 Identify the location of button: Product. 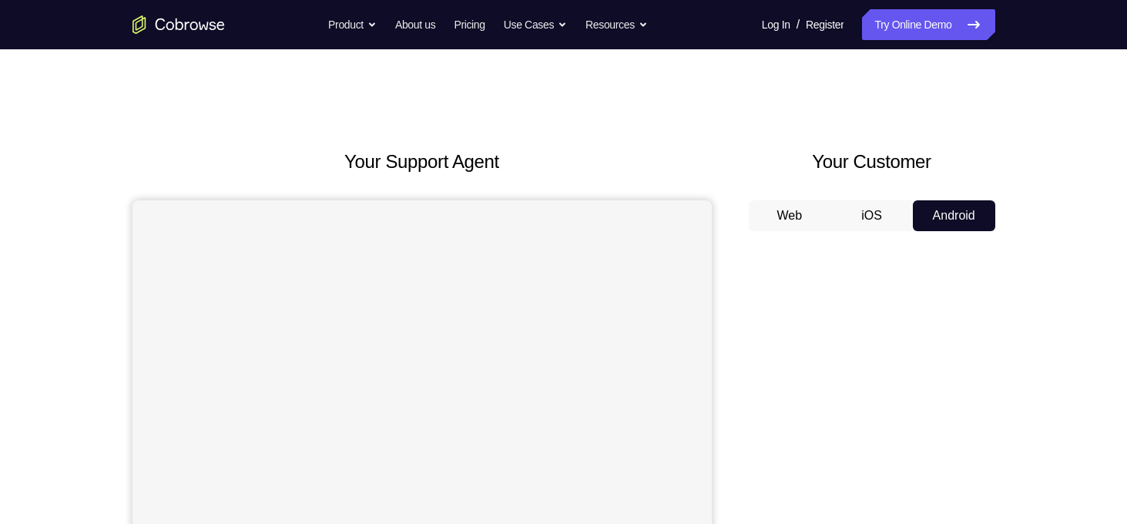
(352, 25).